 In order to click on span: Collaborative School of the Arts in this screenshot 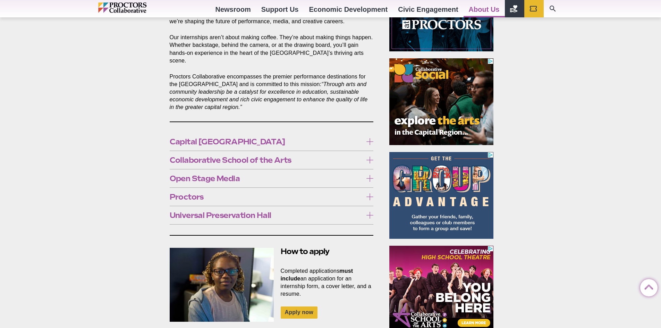, I will do `click(266, 160)`.